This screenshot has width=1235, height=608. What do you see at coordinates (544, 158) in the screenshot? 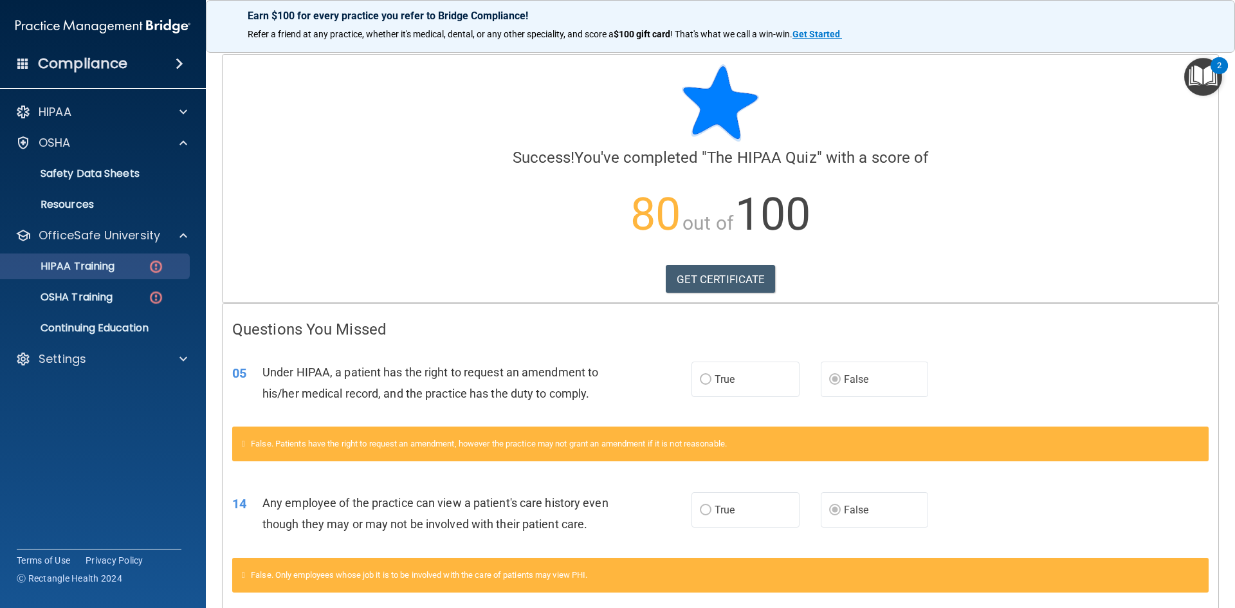
I see `span: Success!` at bounding box center [544, 158].